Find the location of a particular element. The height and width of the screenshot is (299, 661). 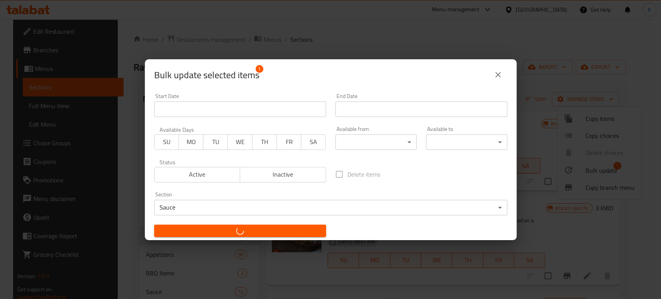

span: Delete items is located at coordinates (363, 174).